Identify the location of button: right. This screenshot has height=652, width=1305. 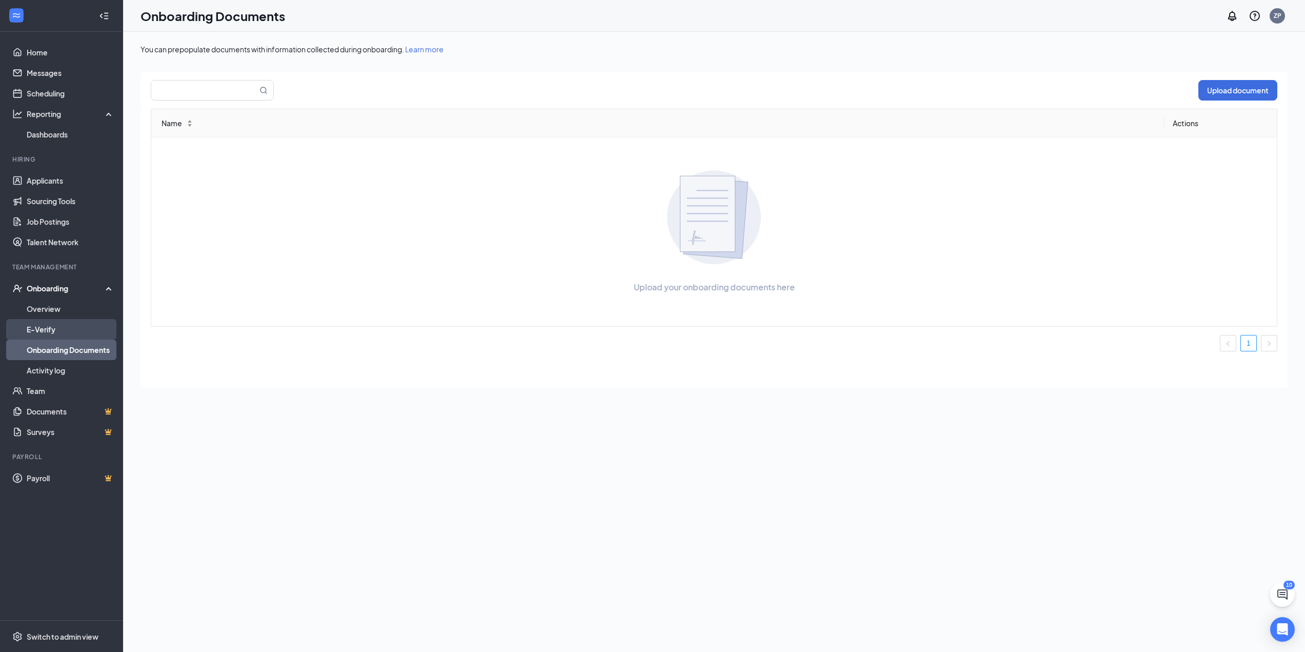
(1270, 343).